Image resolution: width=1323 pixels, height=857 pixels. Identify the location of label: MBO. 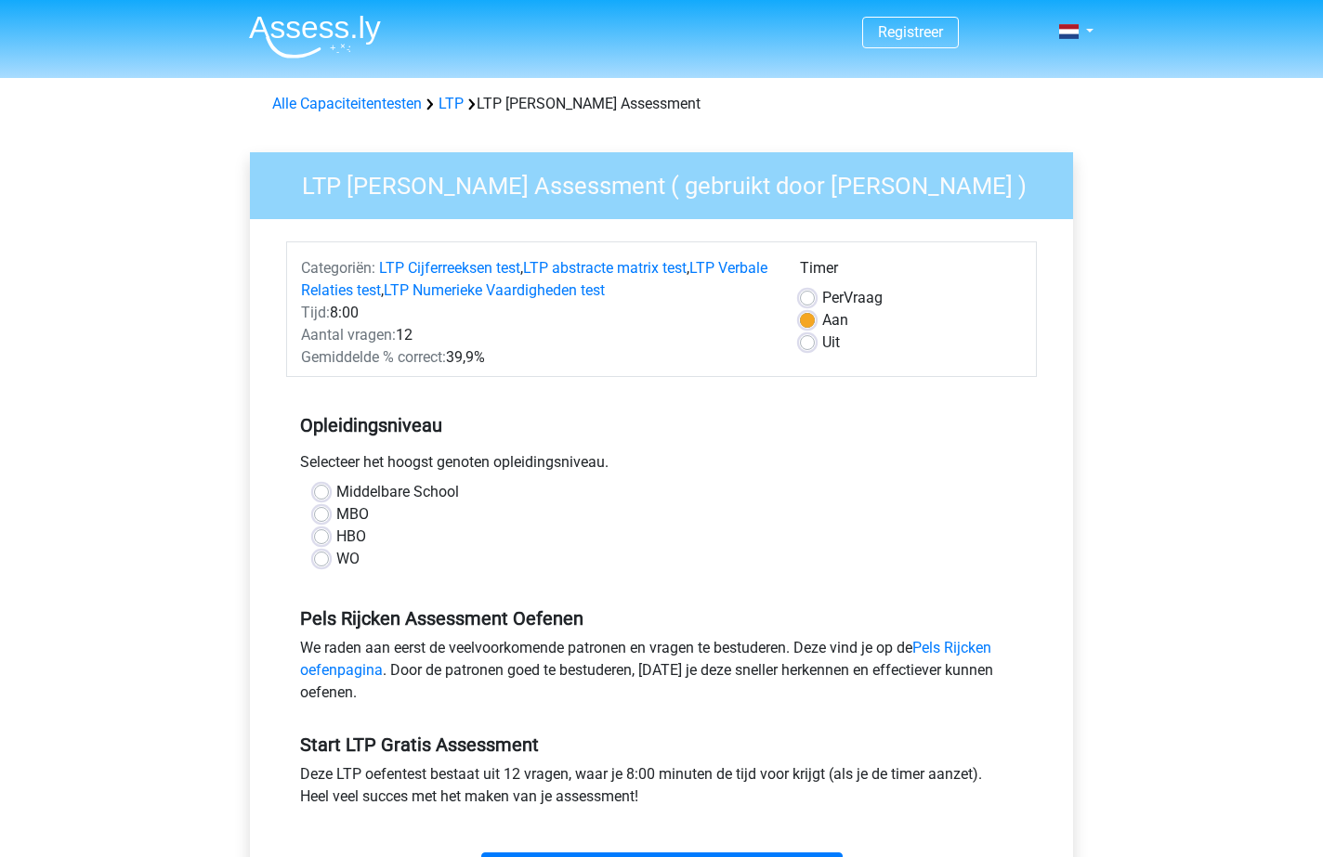
(352, 515).